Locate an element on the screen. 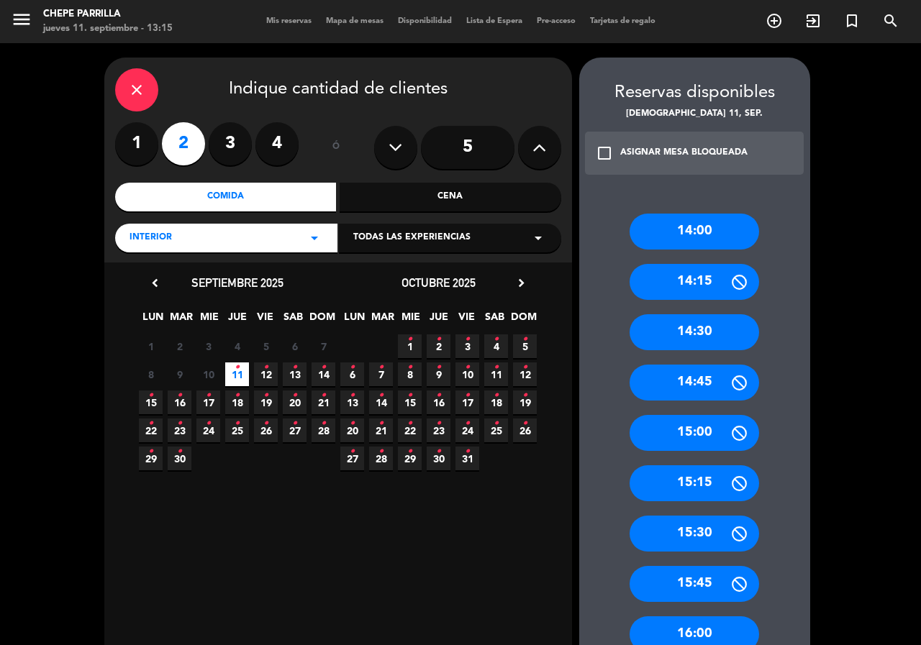 The image size is (921, 645). span: 19 is located at coordinates (266, 402).